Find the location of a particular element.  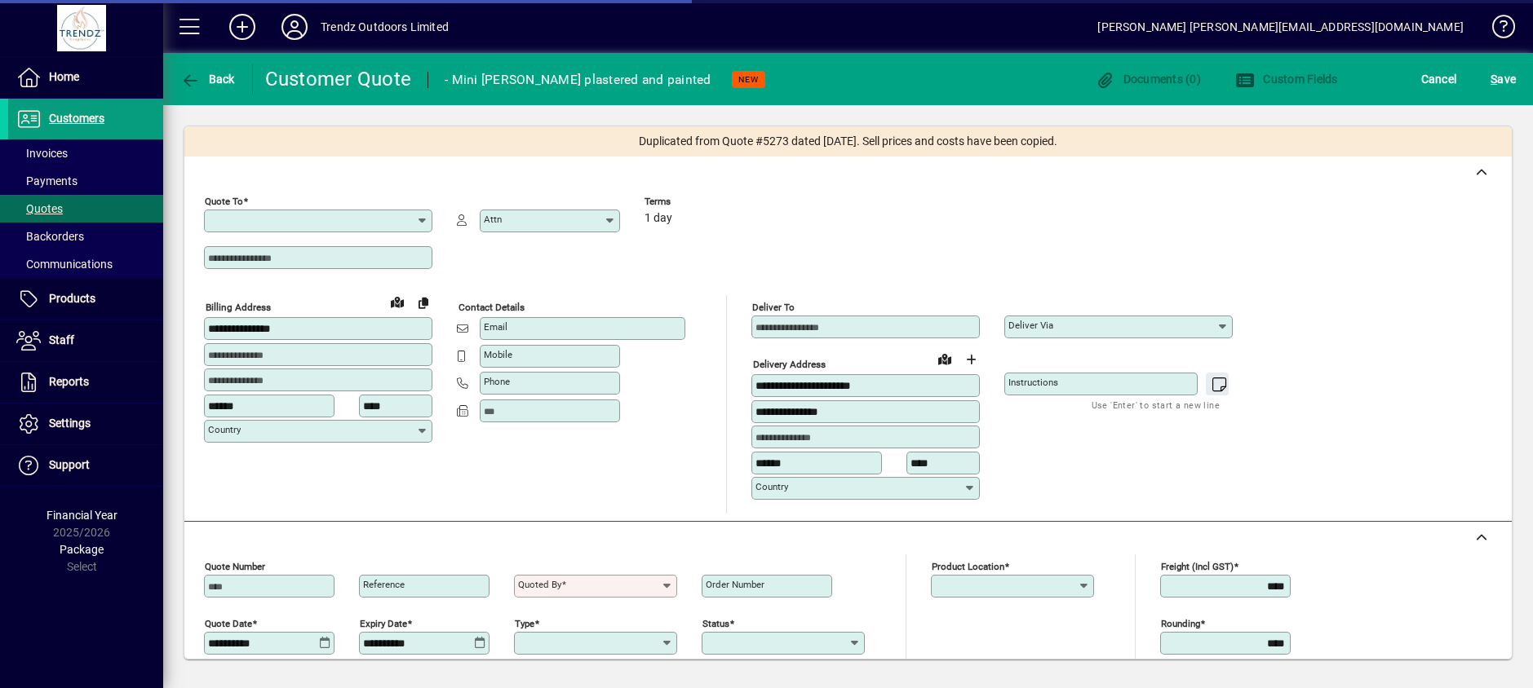

mat-hint: Use 'Enter' to start a new line is located at coordinates (1155, 405).